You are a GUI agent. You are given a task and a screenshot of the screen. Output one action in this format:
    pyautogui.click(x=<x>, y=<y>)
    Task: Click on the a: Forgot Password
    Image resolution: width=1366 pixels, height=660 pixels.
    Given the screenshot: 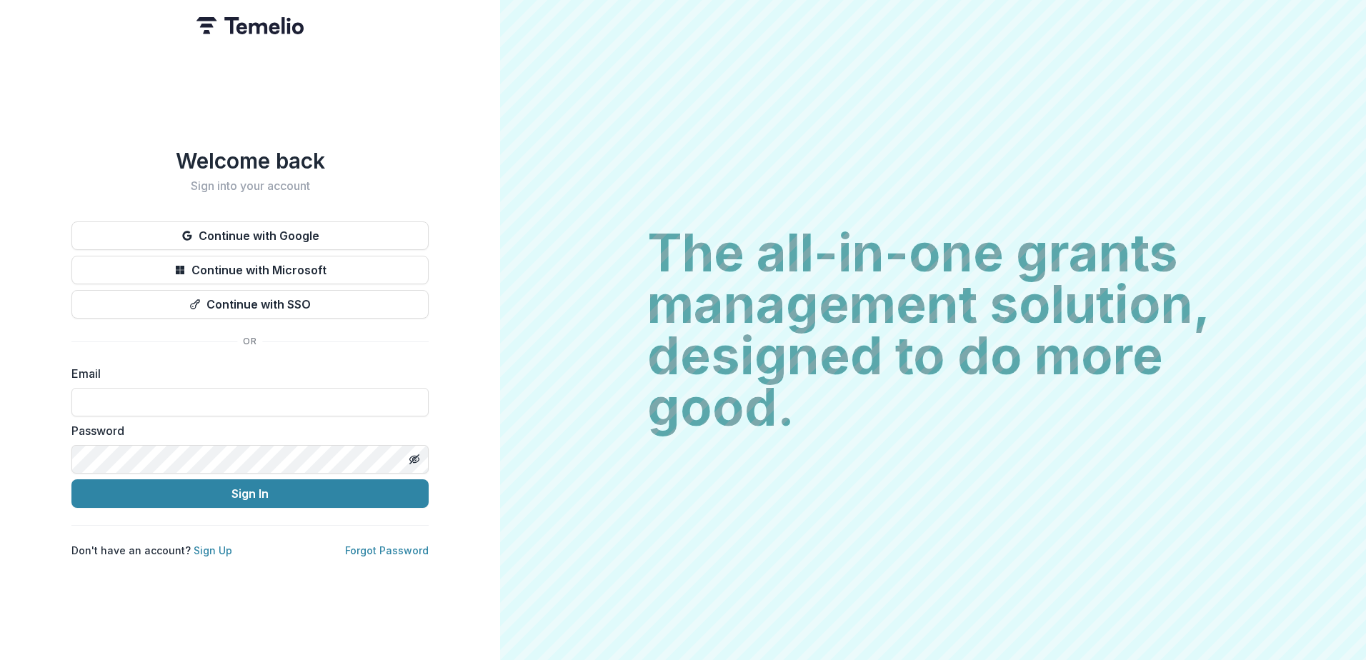 What is the action you would take?
    pyautogui.click(x=387, y=550)
    